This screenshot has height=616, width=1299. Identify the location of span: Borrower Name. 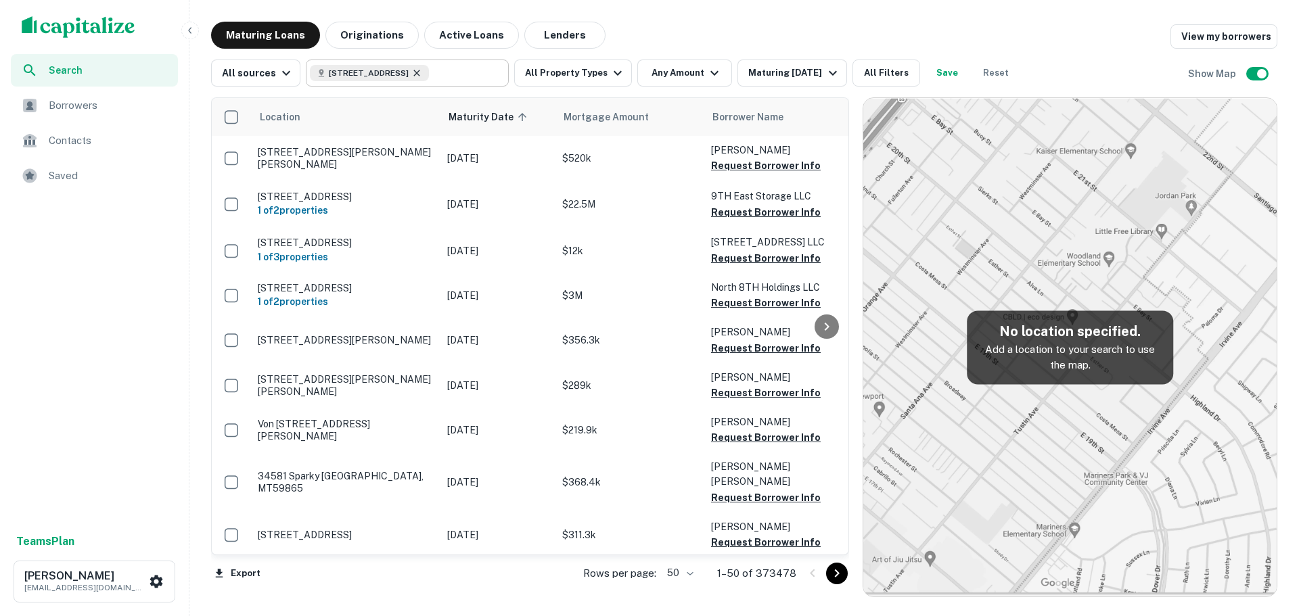
(748, 117).